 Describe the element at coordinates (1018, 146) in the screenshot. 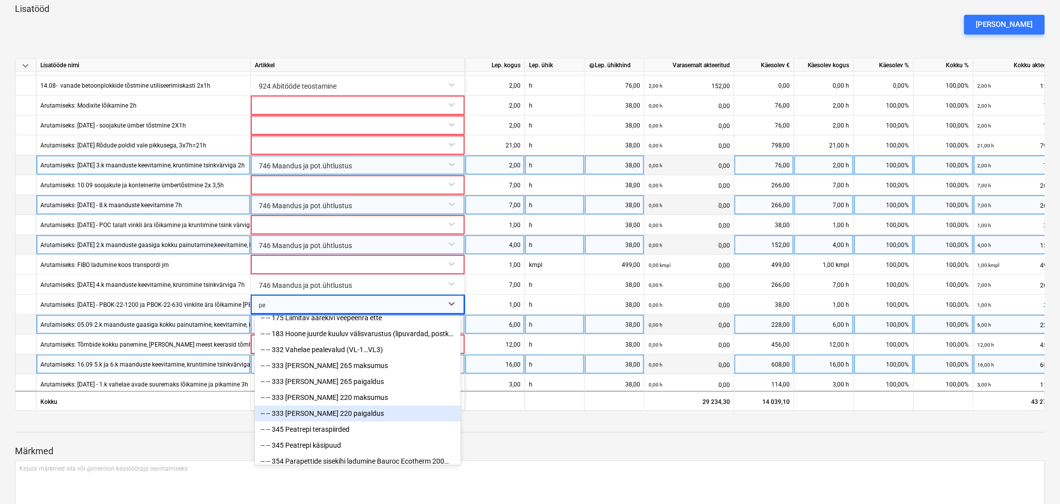

I see `div: 798,00` at that location.